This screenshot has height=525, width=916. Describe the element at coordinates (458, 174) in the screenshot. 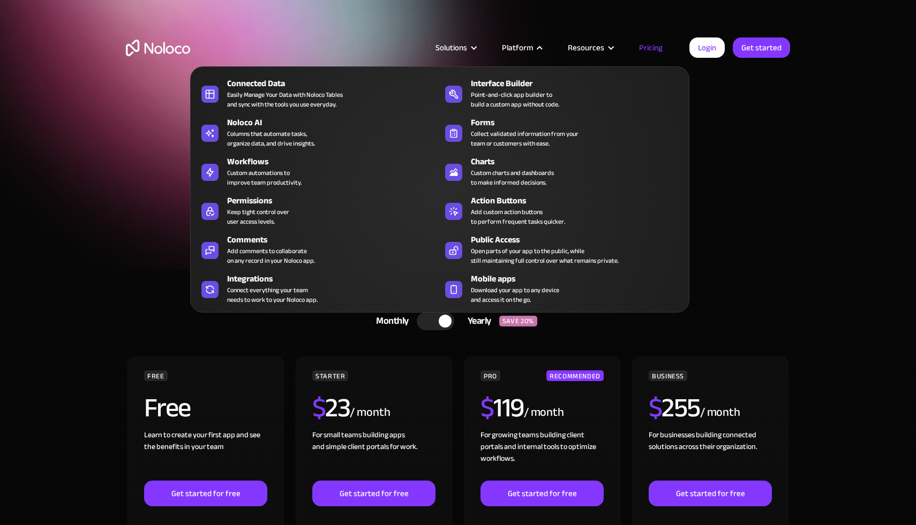

I see `h2: Start for free. Upgrade to support your business at any stage.` at that location.